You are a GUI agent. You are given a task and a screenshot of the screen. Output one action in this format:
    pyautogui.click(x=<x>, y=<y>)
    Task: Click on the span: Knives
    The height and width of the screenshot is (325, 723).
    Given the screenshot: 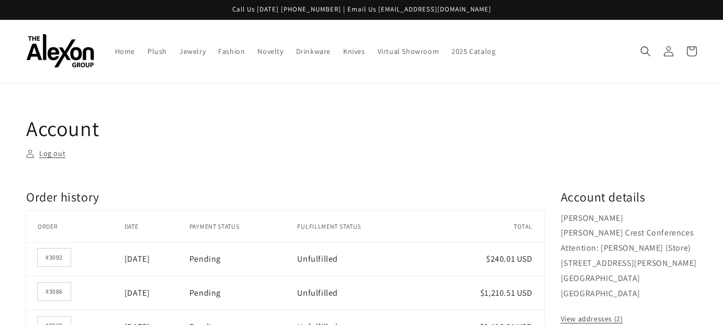 What is the action you would take?
    pyautogui.click(x=354, y=51)
    